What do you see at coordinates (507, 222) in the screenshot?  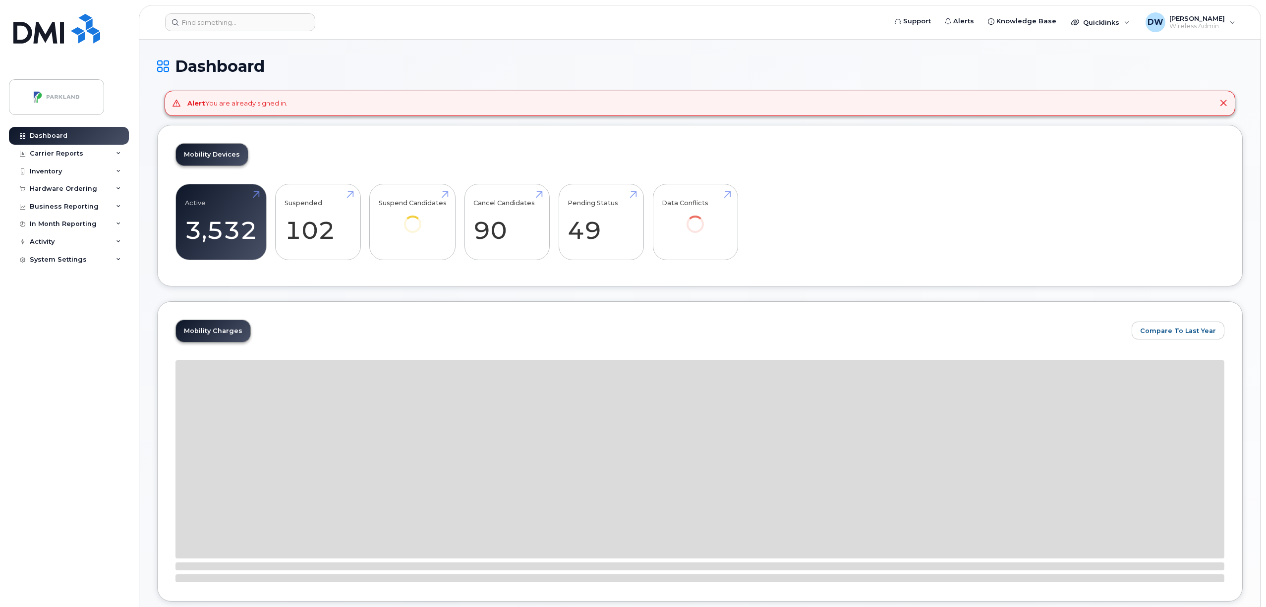 I see `a: Cancel Candidates 90` at bounding box center [507, 222].